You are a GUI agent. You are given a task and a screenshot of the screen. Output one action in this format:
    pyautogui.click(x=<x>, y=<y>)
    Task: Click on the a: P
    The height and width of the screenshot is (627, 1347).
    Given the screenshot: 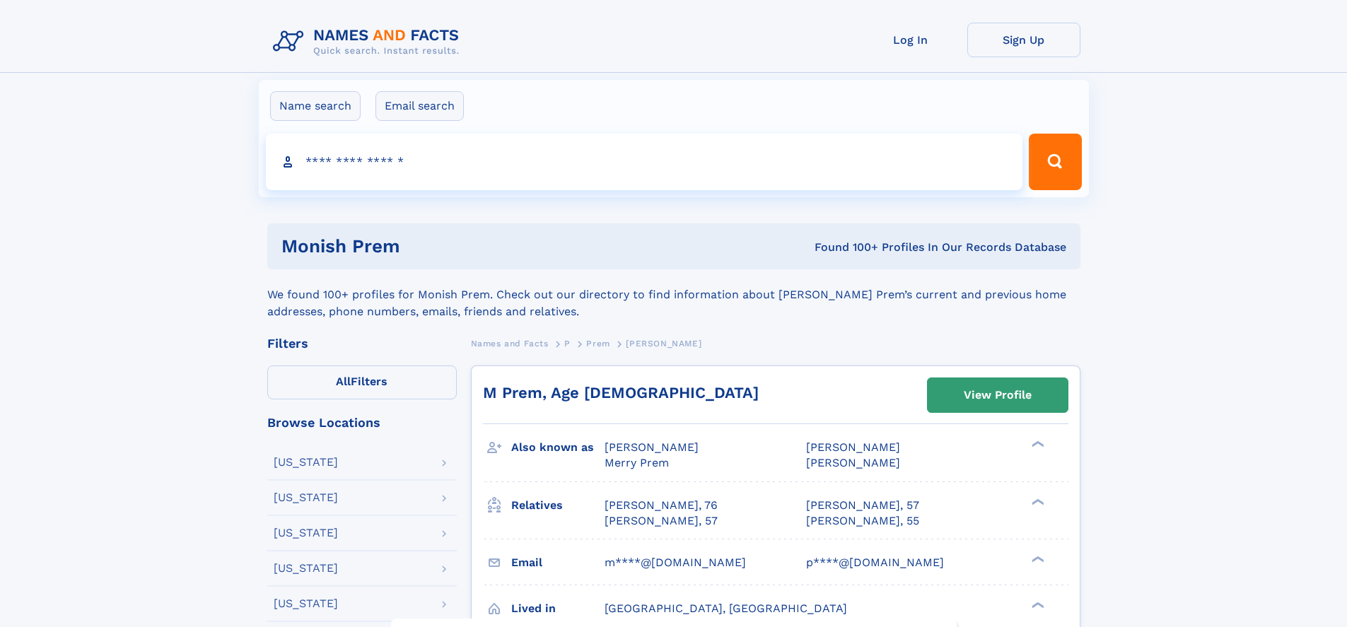 What is the action you would take?
    pyautogui.click(x=567, y=343)
    